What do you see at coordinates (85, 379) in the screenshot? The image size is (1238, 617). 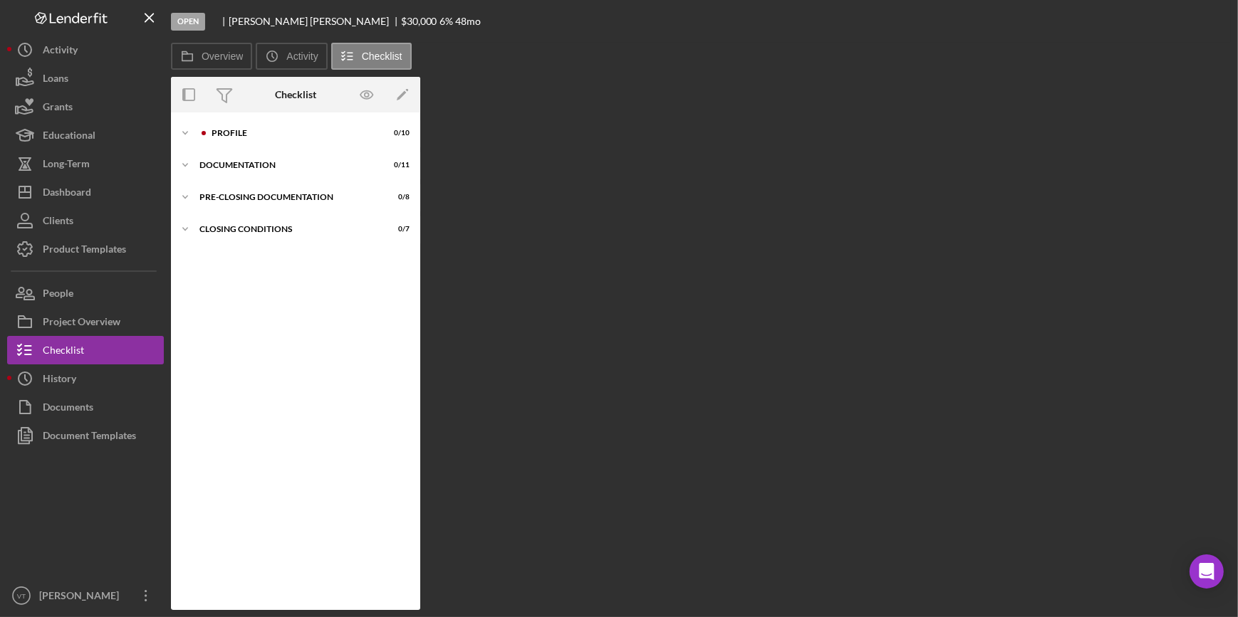 I see `button: History` at bounding box center [85, 379].